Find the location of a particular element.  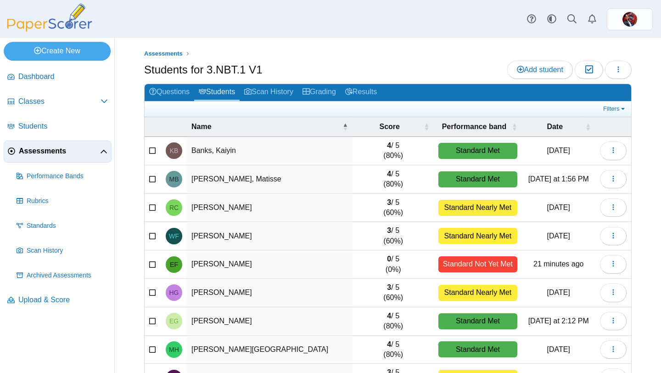

a: Add student is located at coordinates (540, 70).